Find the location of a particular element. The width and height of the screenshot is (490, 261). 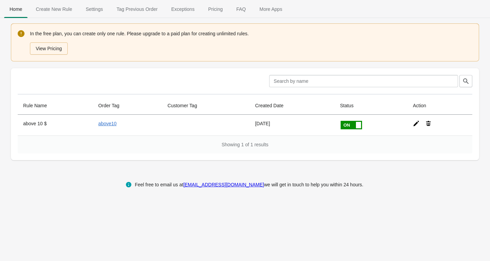

th: Rule Name is located at coordinates (55, 106).